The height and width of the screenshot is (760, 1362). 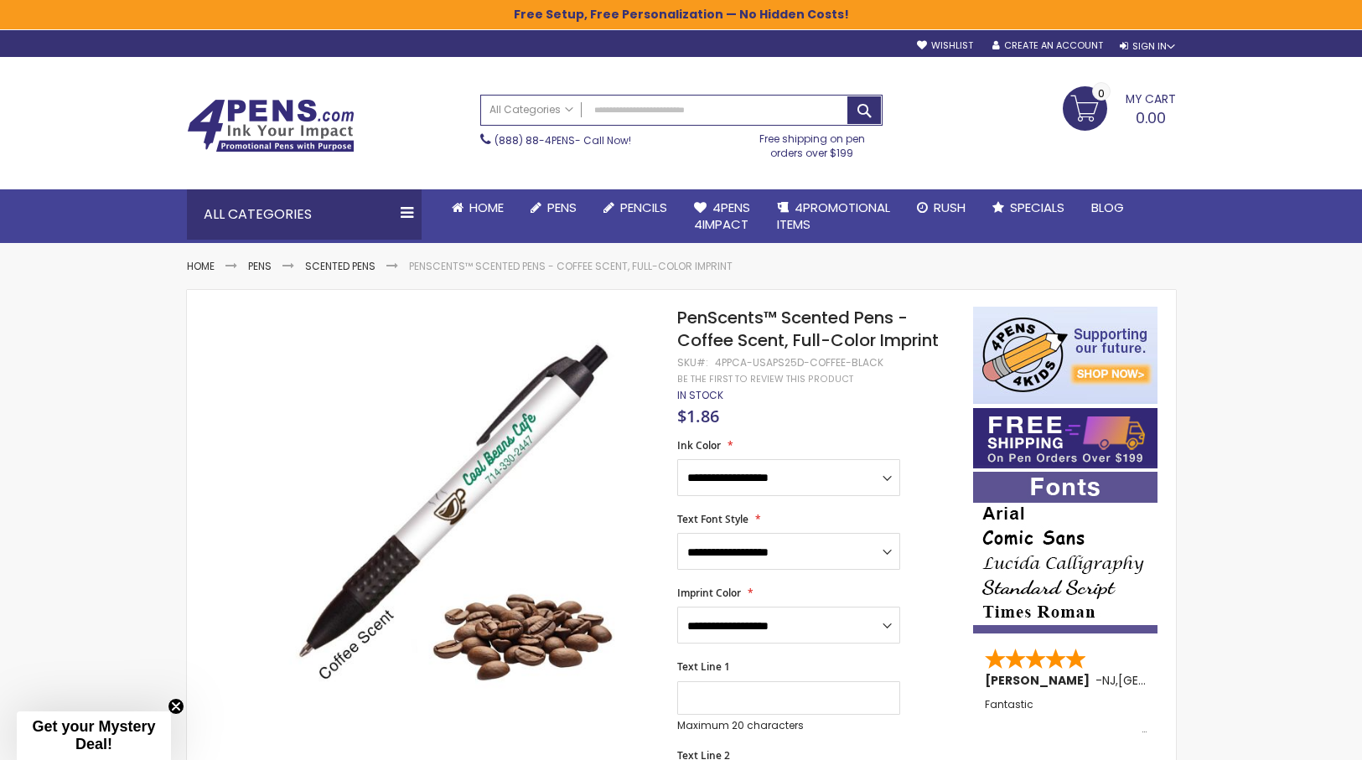 I want to click on span: Pencils, so click(x=643, y=207).